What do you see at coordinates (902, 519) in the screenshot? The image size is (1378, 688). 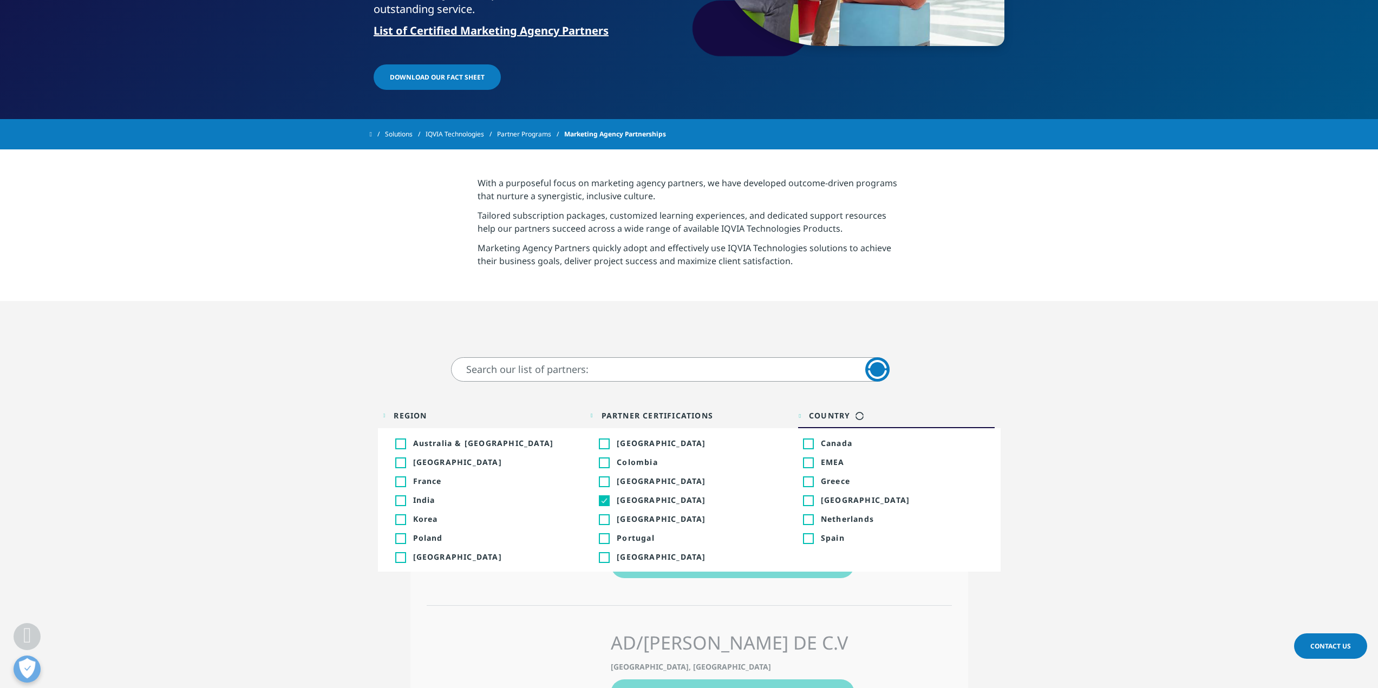 I see `span: Netherlands` at bounding box center [902, 519].